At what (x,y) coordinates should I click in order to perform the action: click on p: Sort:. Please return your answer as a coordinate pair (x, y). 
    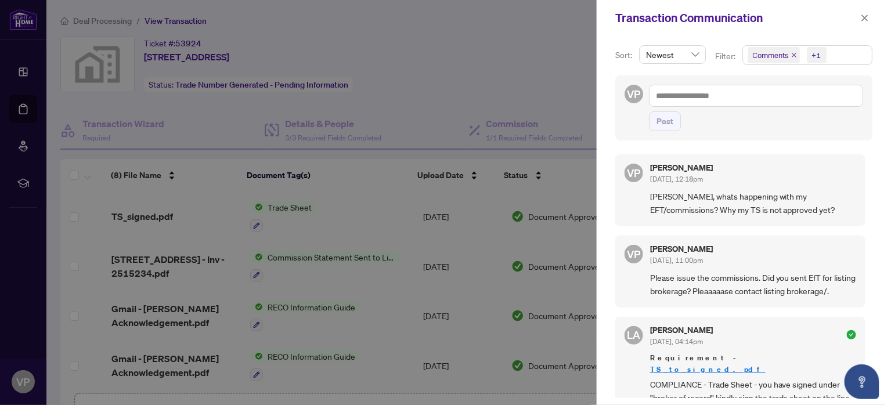
    Looking at the image, I should click on (624, 55).